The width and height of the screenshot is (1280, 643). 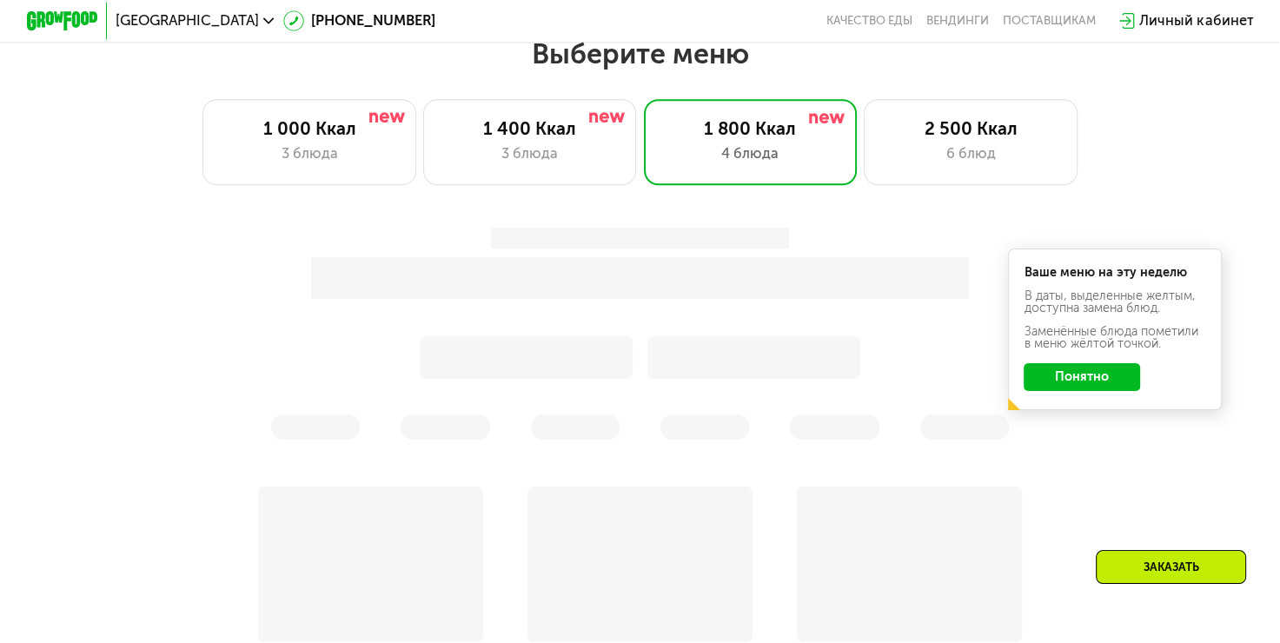 What do you see at coordinates (640, 54) in the screenshot?
I see `h2: Выберите меню` at bounding box center [640, 54].